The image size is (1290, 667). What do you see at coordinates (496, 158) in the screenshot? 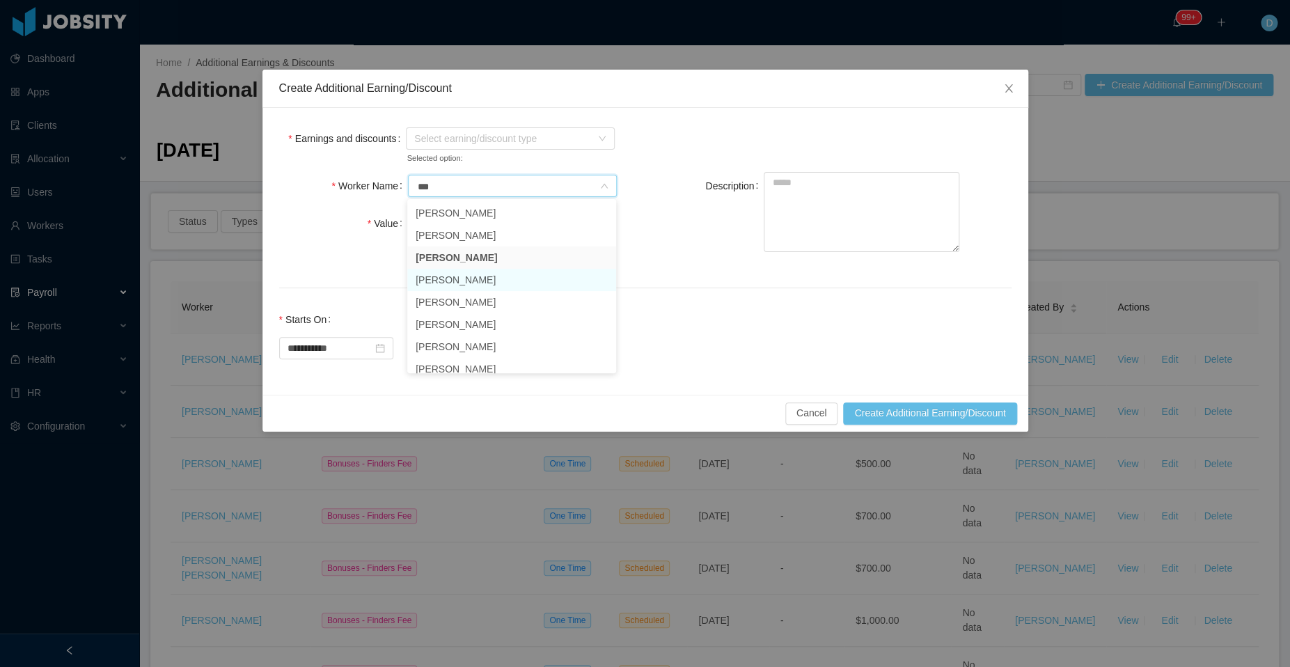
I see `small: Selected option:` at bounding box center [496, 158].